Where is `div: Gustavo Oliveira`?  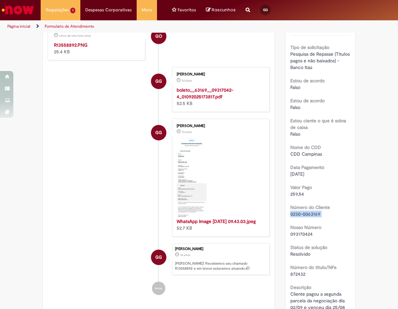
div: Gustavo Oliveira is located at coordinates (159, 36).